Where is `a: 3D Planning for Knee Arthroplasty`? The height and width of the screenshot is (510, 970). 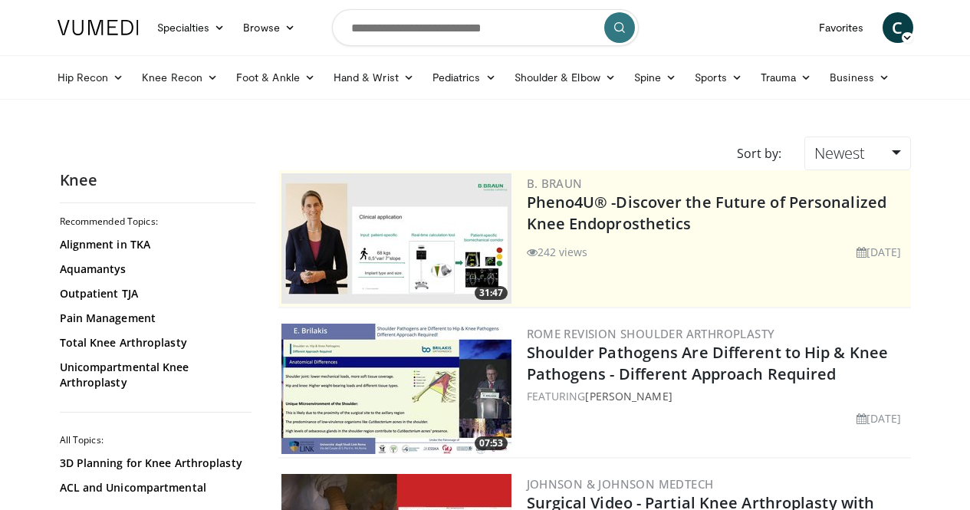
a: 3D Planning for Knee Arthroplasty is located at coordinates (153, 463).